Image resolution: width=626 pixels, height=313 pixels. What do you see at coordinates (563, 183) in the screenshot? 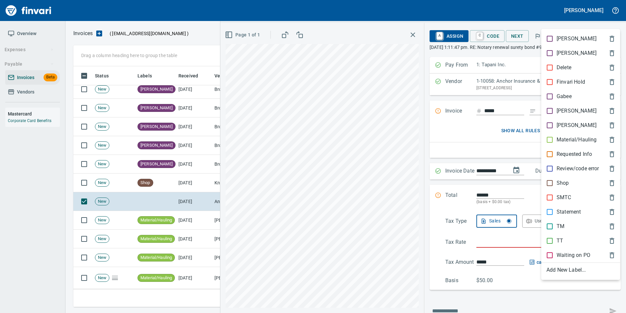
I see `p: Shop` at bounding box center [563, 183].